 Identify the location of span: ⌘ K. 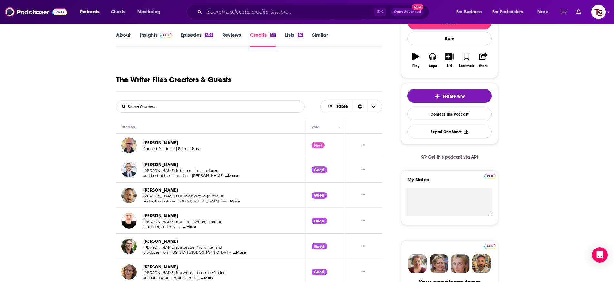
(380, 12).